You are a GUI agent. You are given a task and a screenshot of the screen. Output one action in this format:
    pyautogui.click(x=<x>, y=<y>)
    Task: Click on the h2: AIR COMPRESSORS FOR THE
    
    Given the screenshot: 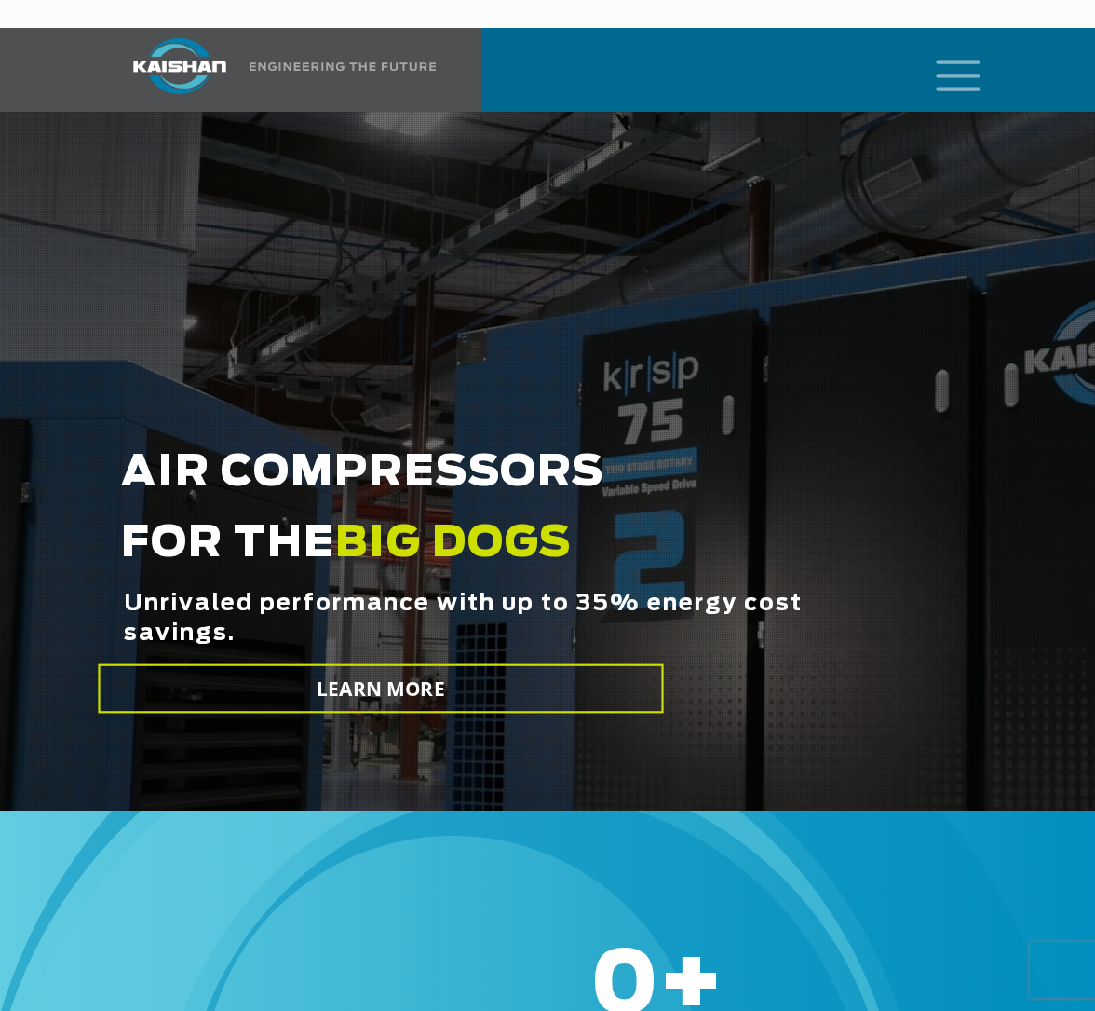 What is the action you would take?
    pyautogui.click(x=474, y=564)
    